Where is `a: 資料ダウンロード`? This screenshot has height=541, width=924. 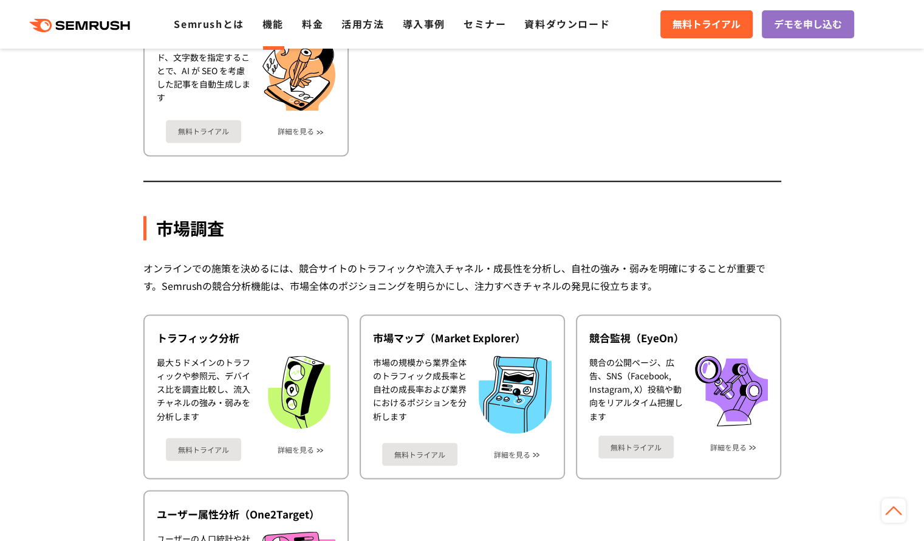
a: 資料ダウンロード is located at coordinates (567, 24).